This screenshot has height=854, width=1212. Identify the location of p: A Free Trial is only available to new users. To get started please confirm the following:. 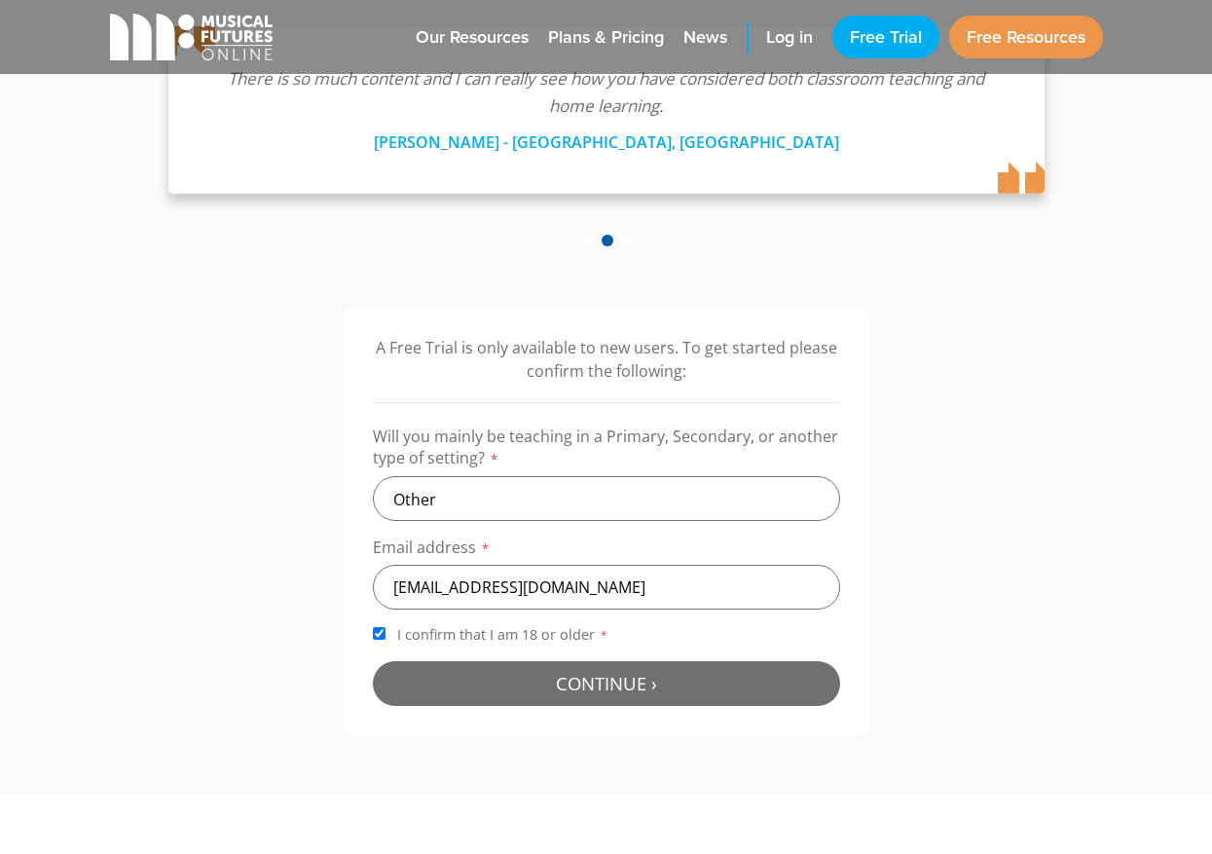
(606, 359).